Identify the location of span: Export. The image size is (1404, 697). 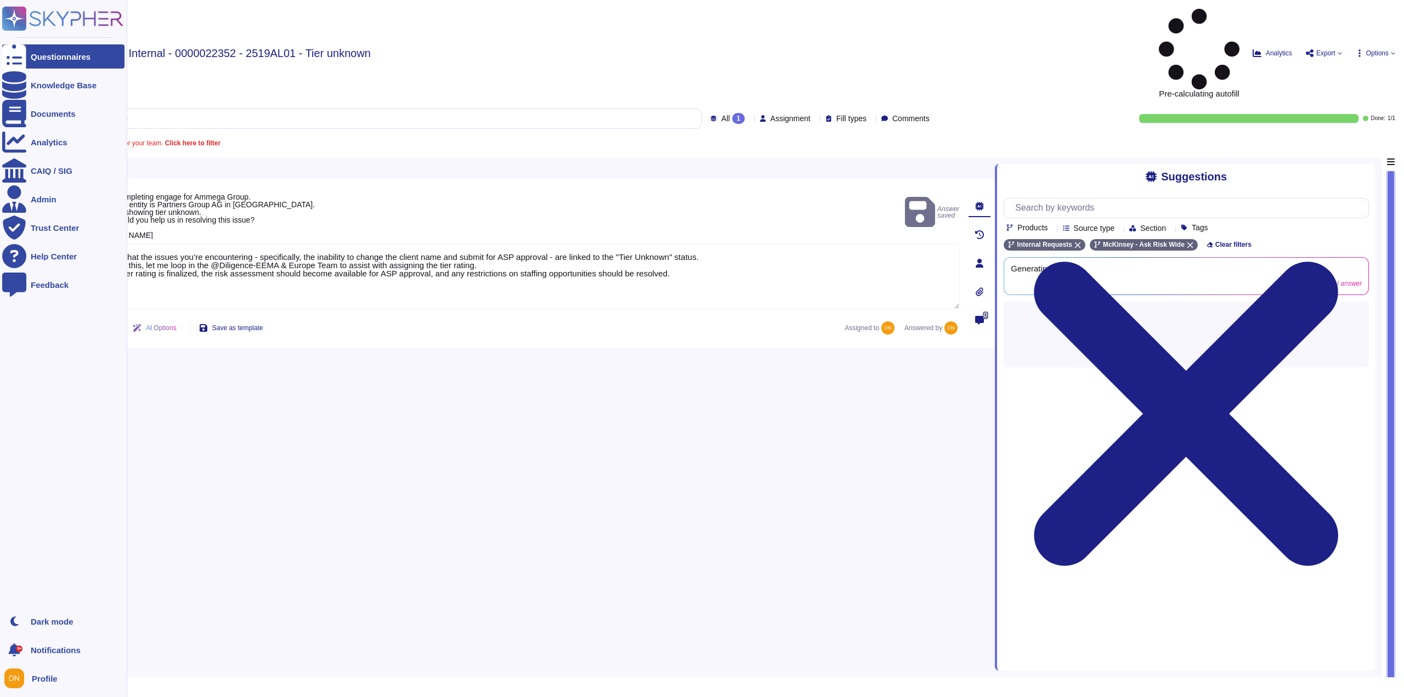
(1326, 53).